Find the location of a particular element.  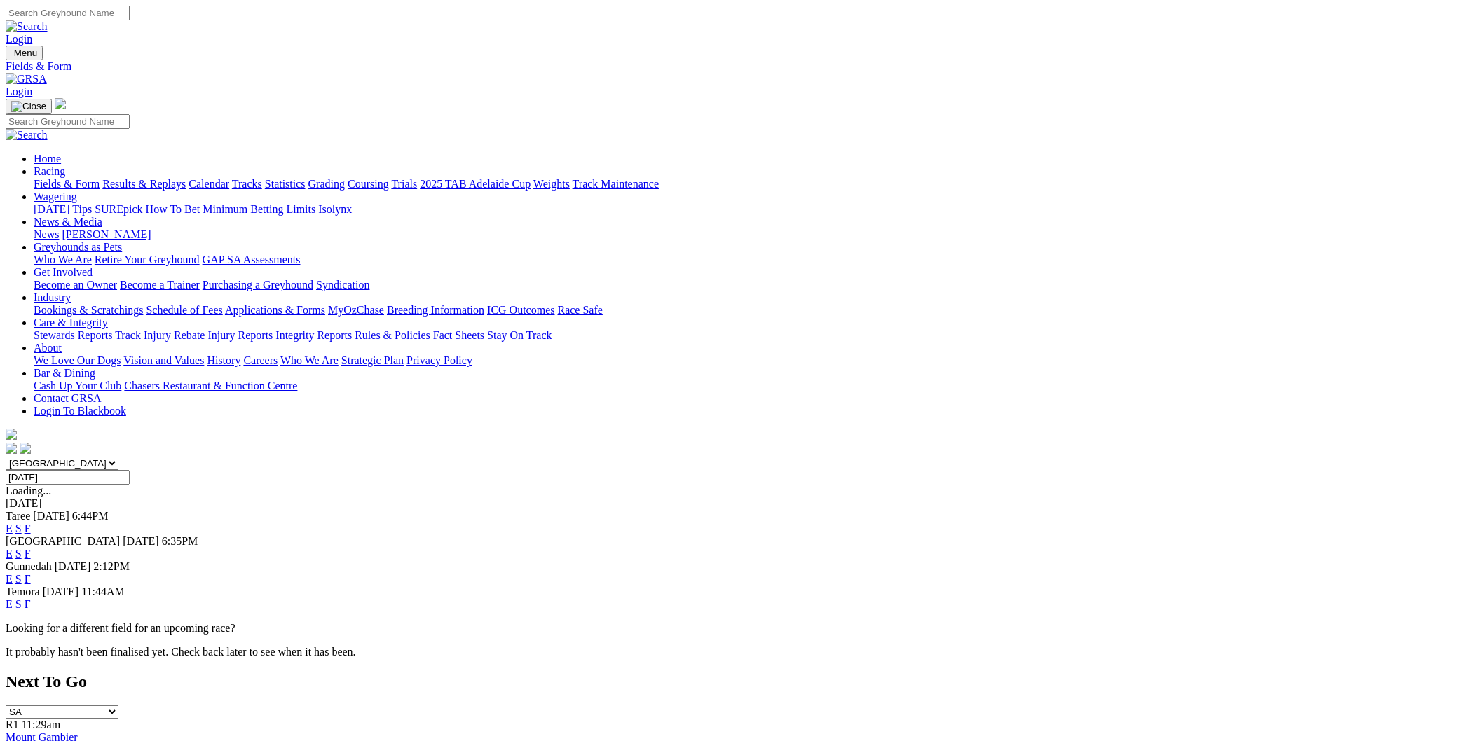

a: Schedule of Fees is located at coordinates (184, 310).